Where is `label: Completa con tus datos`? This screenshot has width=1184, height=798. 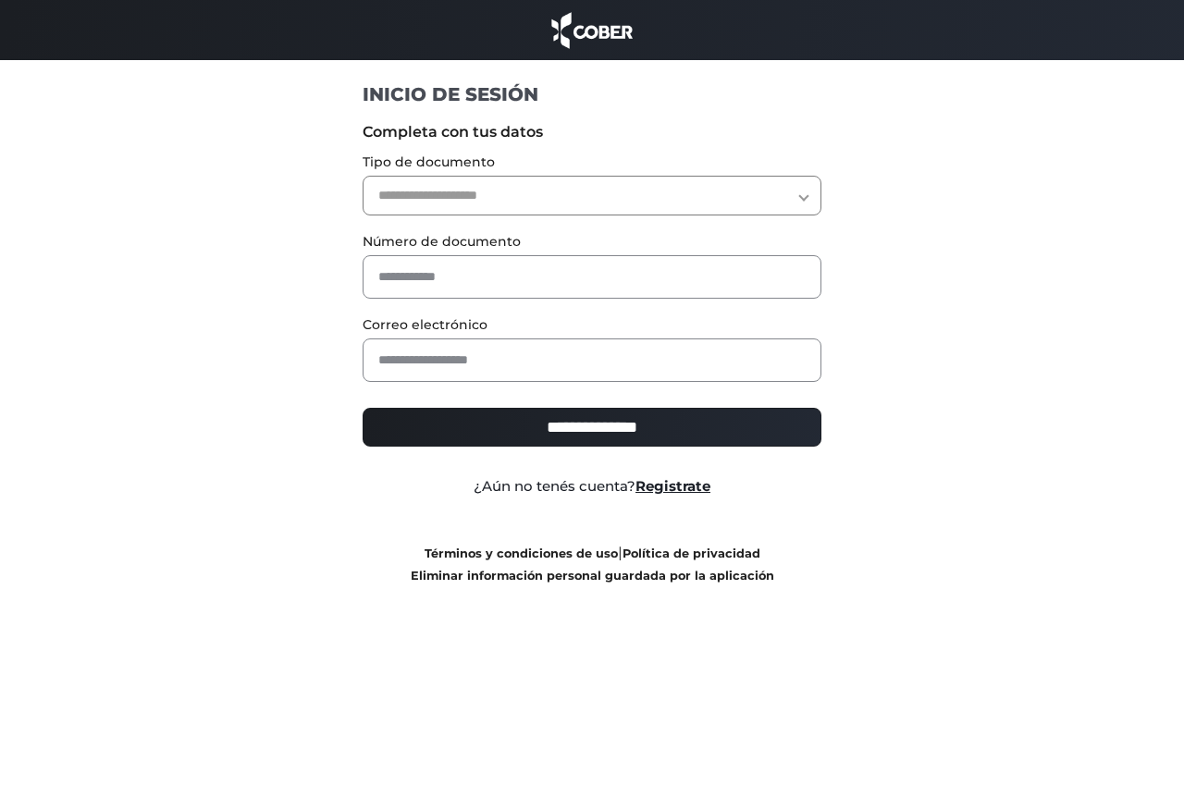
label: Completa con tus datos is located at coordinates (592, 132).